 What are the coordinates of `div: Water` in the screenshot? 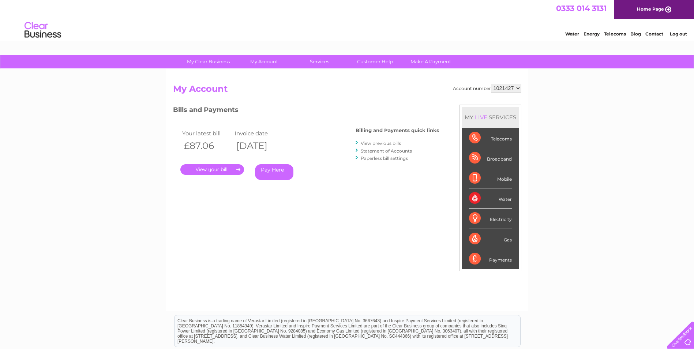 It's located at (491, 198).